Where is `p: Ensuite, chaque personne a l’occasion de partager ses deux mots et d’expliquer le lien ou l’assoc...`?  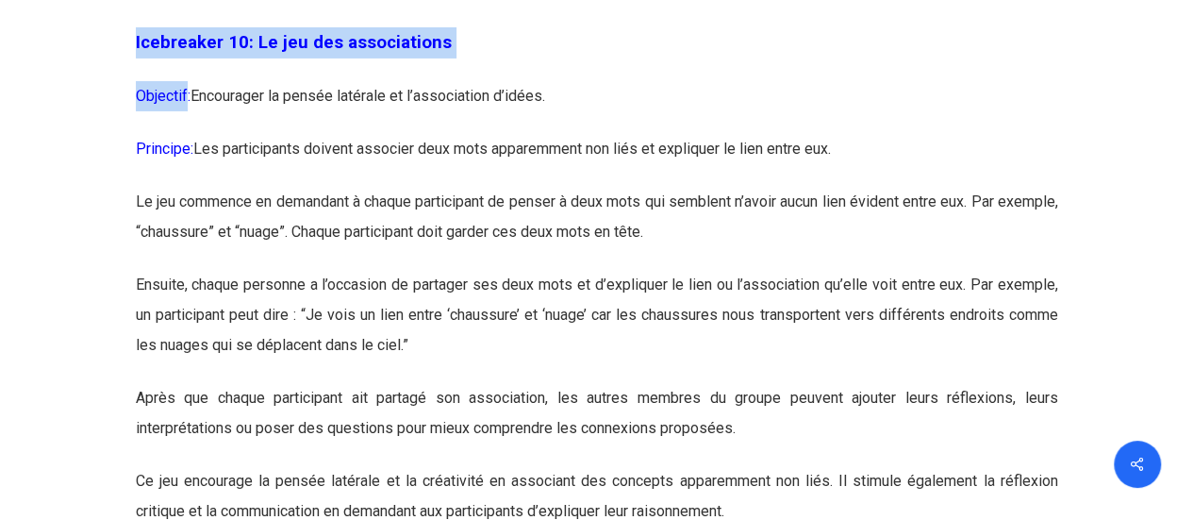 p: Ensuite, chaque personne a l’occasion de partager ses deux mots et d’expliquer le lien ou l’assoc... is located at coordinates (597, 326).